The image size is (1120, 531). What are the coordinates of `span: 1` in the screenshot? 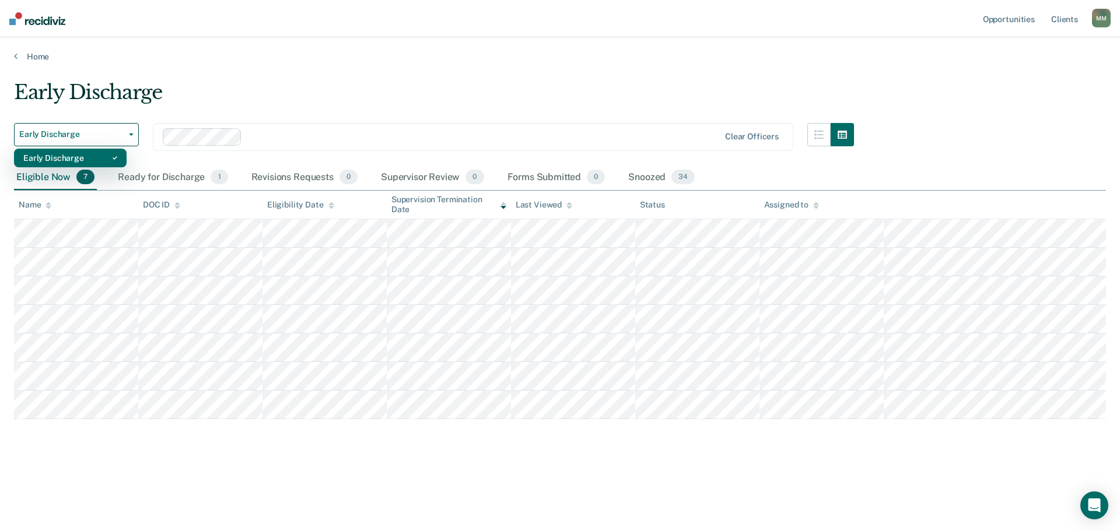 It's located at (219, 177).